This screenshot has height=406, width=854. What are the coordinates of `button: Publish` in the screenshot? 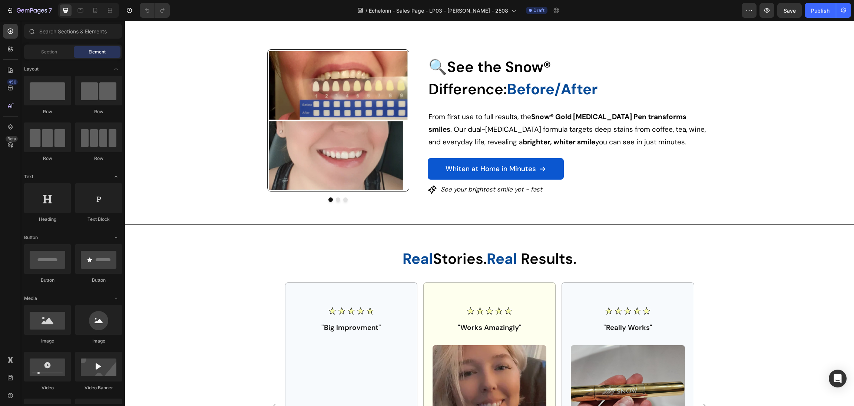 It's located at (821, 10).